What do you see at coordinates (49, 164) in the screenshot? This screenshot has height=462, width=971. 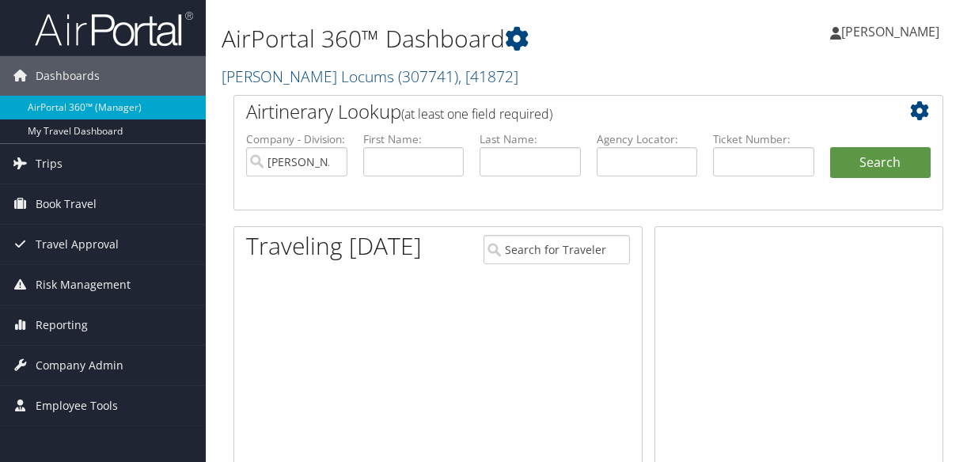 I see `span: Trips` at bounding box center [49, 164].